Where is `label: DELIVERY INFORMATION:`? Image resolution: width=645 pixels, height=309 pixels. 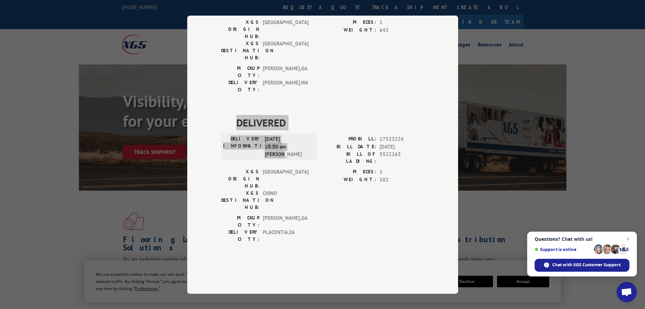 label: DELIVERY INFORMATION: is located at coordinates (242, 147).